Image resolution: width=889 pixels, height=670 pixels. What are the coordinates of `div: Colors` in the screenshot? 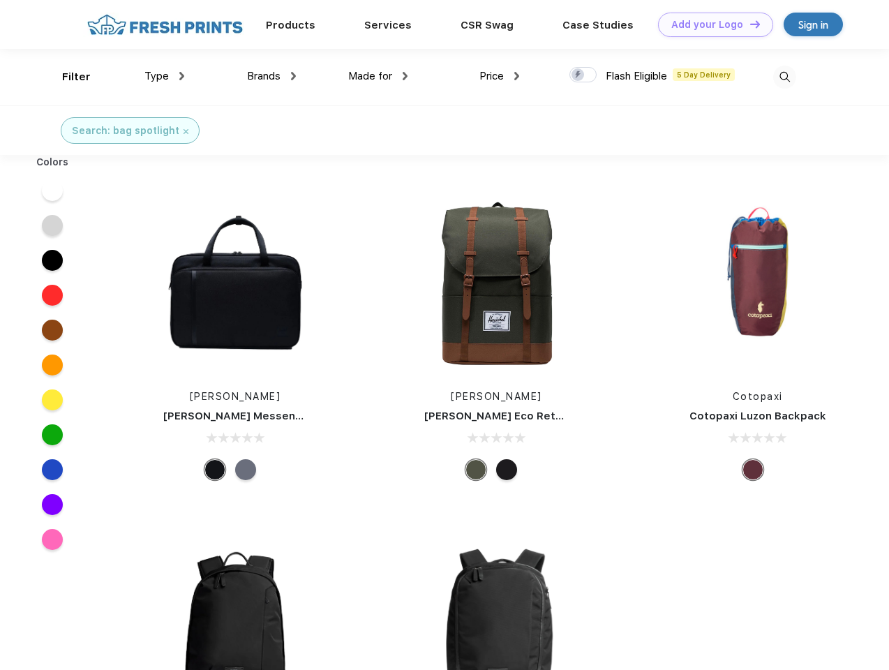 It's located at (52, 162).